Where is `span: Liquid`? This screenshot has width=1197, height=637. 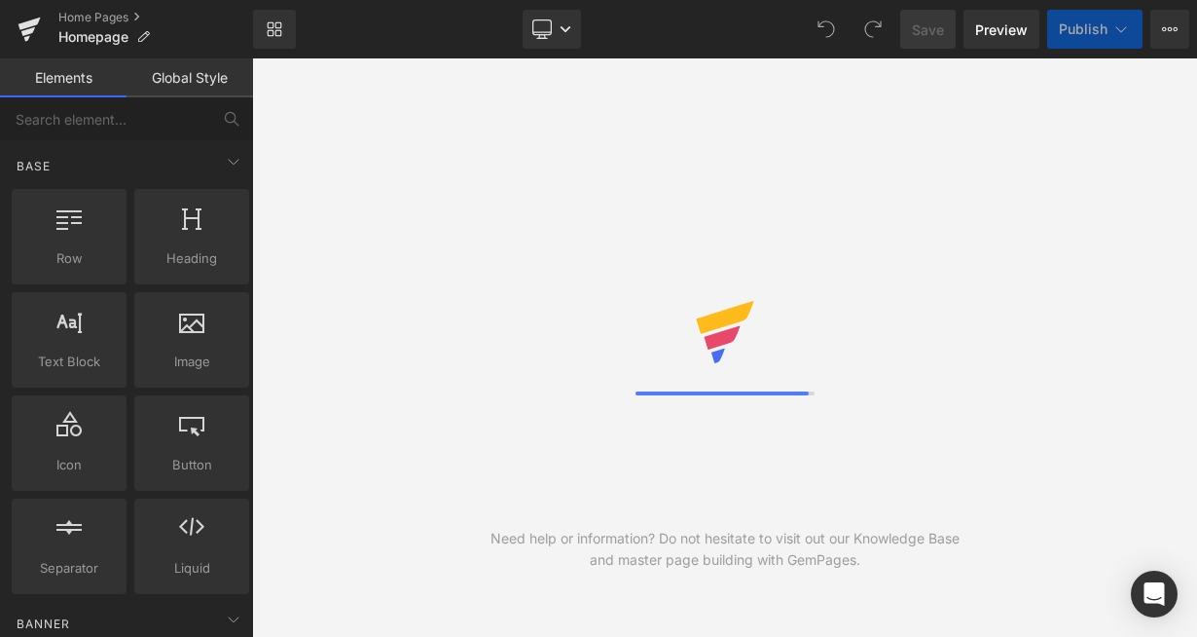 span: Liquid is located at coordinates (192, 567).